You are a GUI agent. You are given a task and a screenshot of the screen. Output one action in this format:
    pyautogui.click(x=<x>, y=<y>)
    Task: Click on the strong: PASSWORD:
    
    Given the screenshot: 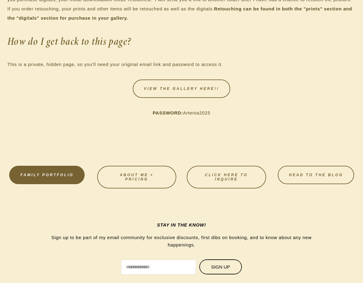 What is the action you would take?
    pyautogui.click(x=168, y=113)
    